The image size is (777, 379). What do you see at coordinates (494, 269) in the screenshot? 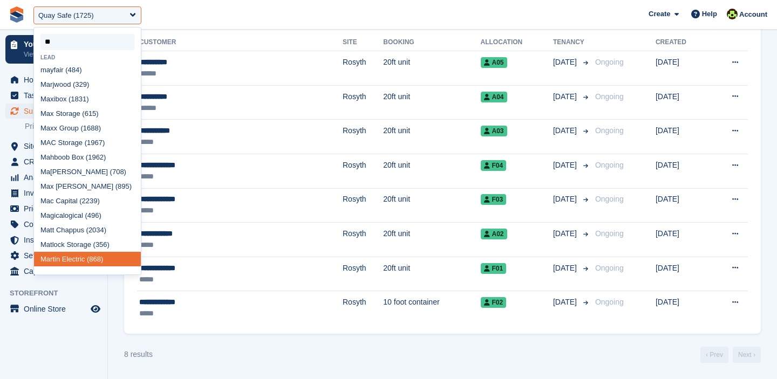
I see `span: F01` at bounding box center [494, 269].